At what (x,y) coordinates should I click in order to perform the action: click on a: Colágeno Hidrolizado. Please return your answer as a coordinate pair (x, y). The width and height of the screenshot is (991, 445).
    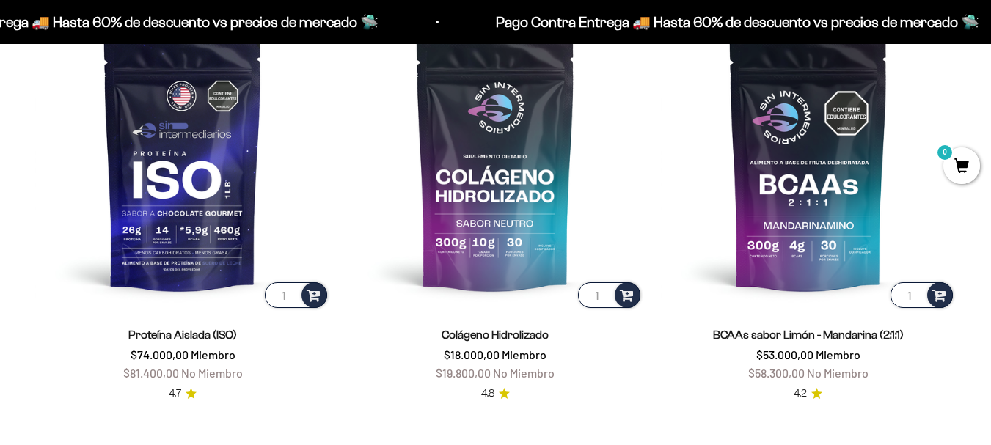
    Looking at the image, I should click on (495, 335).